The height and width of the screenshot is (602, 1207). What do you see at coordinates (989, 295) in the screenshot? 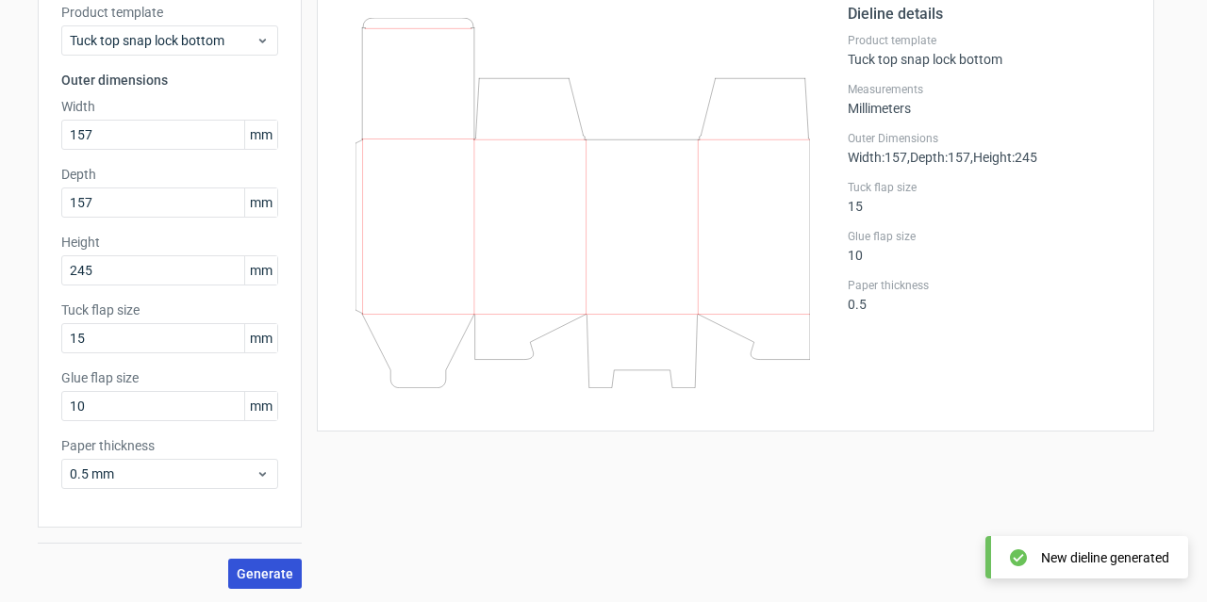
I see `div: 0.5` at bounding box center [989, 295].